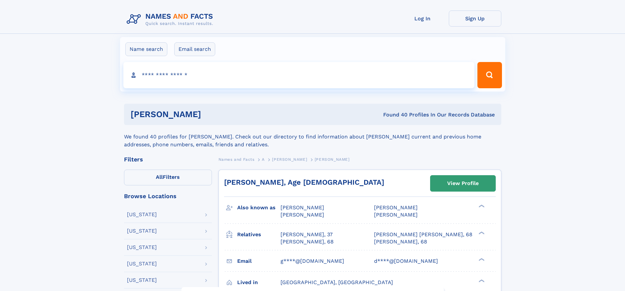 This screenshot has width=625, height=291. Describe the element at coordinates (259, 208) in the screenshot. I see `h3: Also known as` at that location.